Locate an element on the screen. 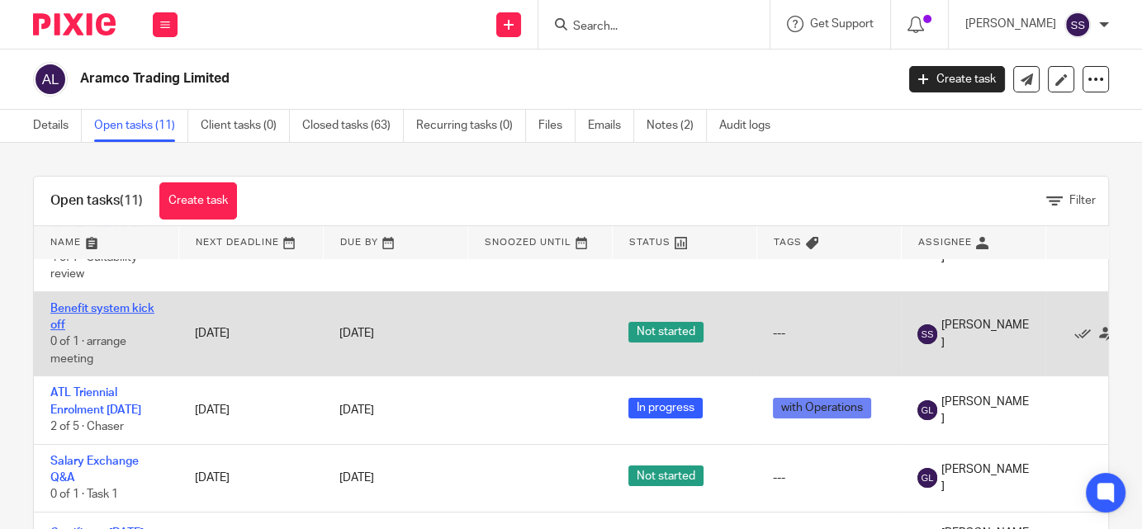  span: 0 of 1 · arrange meeting is located at coordinates (88, 351).